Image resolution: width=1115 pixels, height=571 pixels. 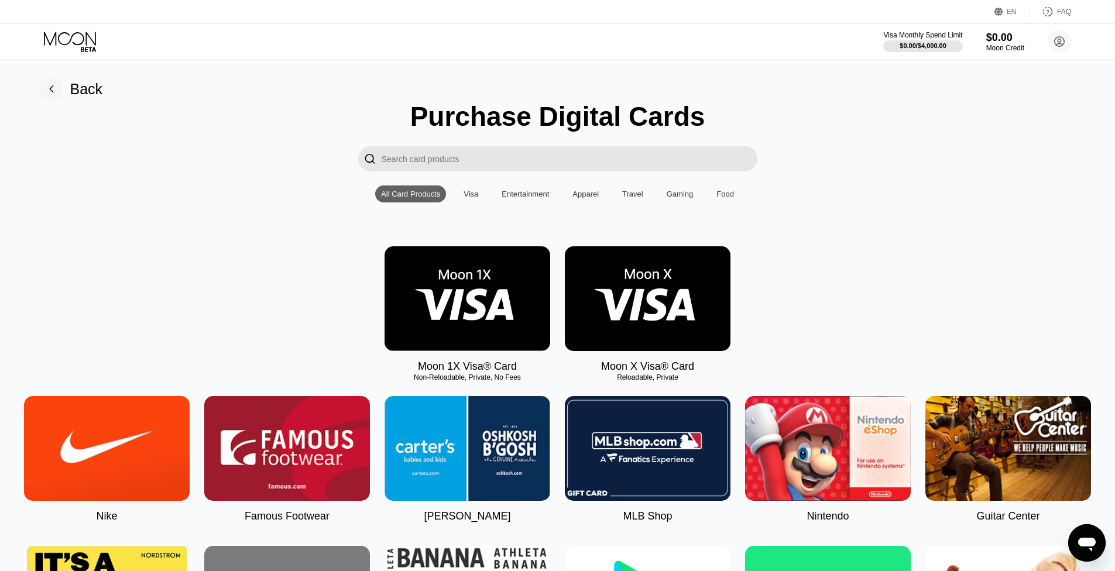 I want to click on div: Non-Reloadable, Private, No Fees, so click(x=467, y=378).